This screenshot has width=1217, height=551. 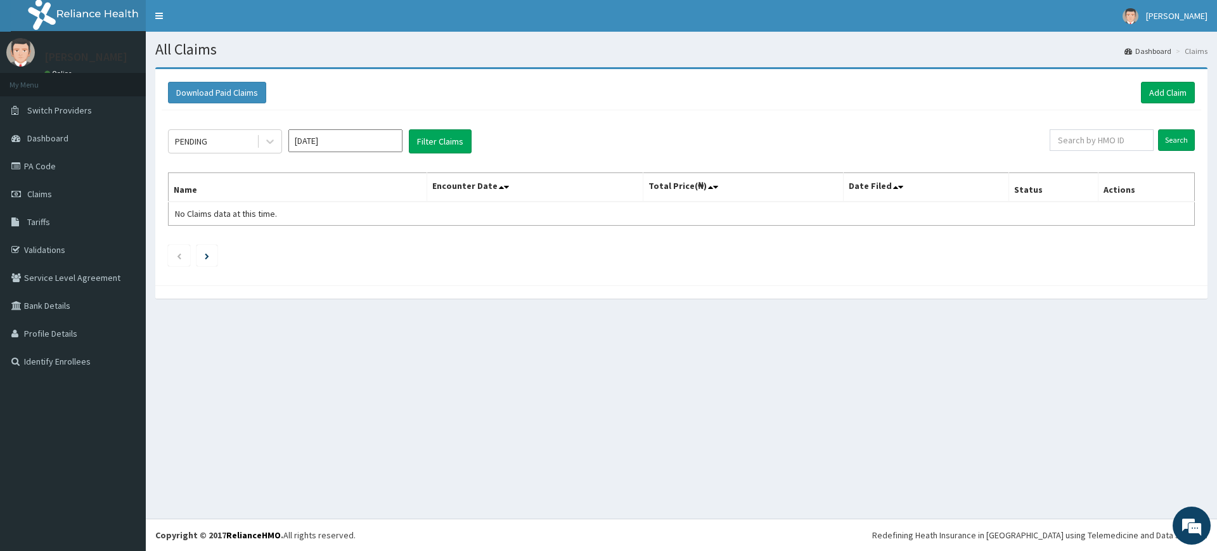 I want to click on h1: All Claims, so click(x=681, y=49).